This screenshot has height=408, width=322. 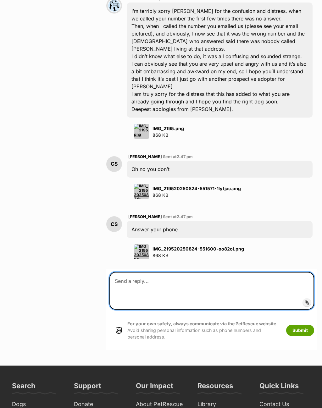 What do you see at coordinates (300, 330) in the screenshot?
I see `button: Submit` at bounding box center [300, 330].